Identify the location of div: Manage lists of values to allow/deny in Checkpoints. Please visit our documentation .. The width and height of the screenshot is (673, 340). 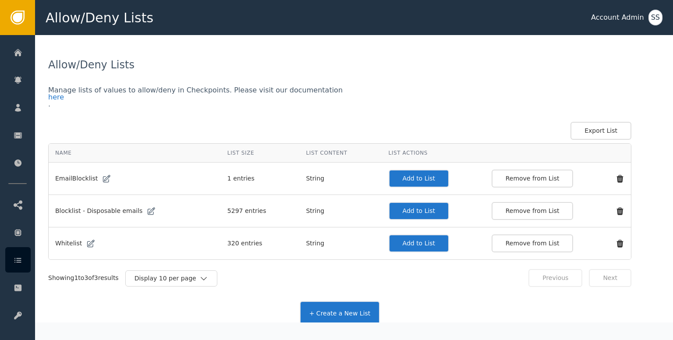
(340, 97).